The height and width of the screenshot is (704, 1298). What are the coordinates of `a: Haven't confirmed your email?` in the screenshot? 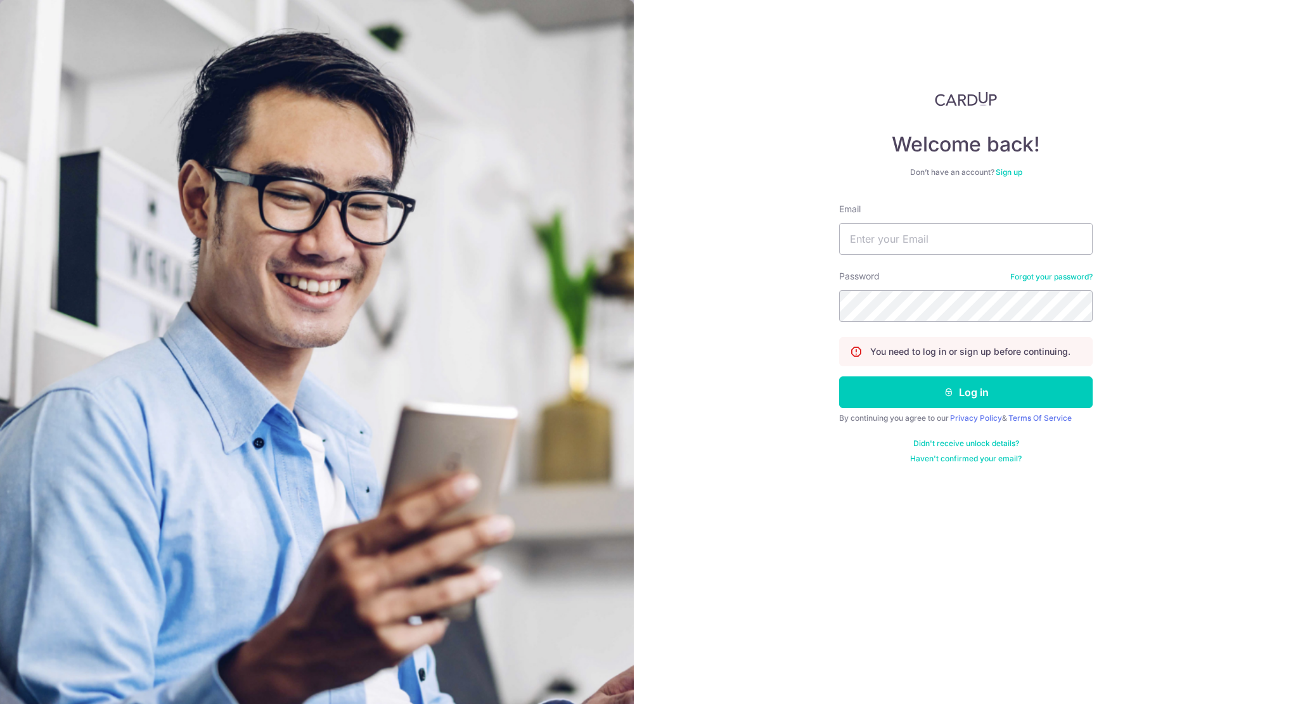 It's located at (966, 459).